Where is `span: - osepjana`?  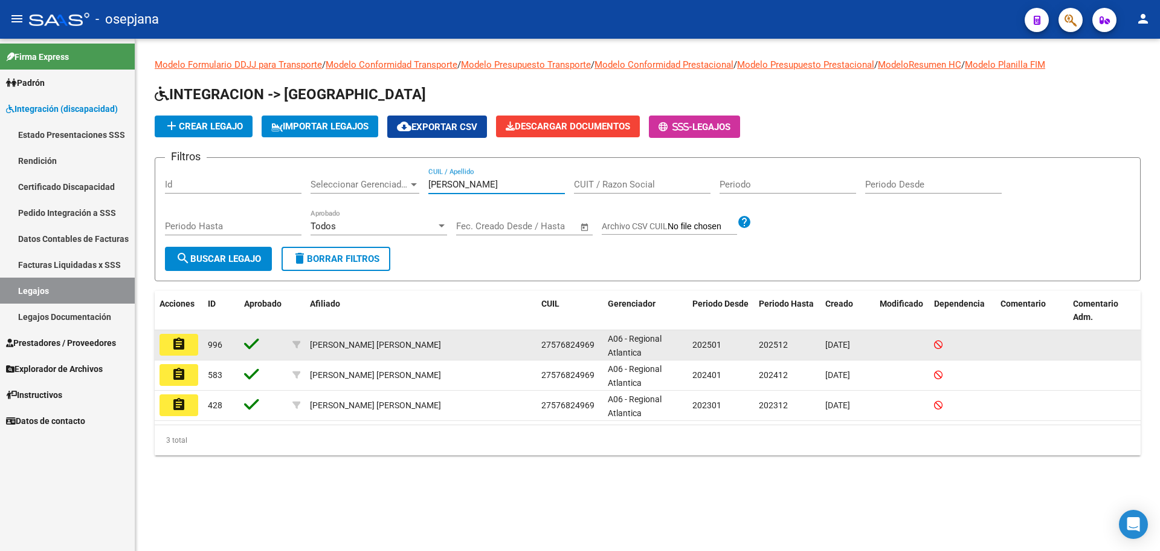 span: - osepjana is located at coordinates (127, 19).